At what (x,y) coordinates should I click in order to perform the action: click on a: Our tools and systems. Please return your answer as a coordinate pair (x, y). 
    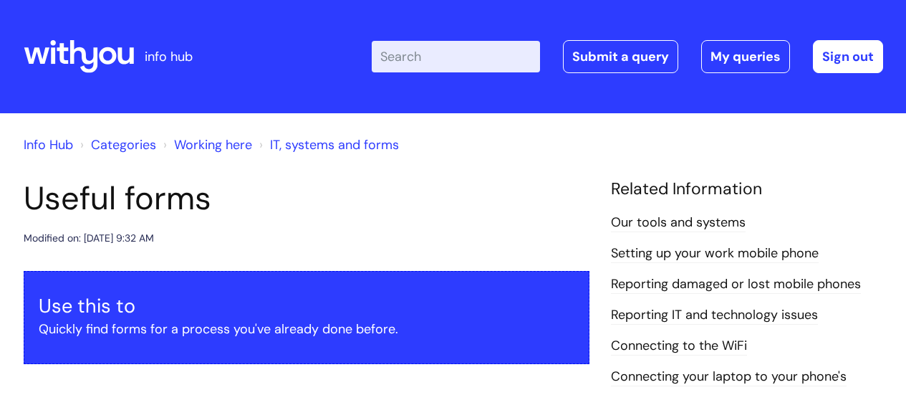
    Looking at the image, I should click on (678, 223).